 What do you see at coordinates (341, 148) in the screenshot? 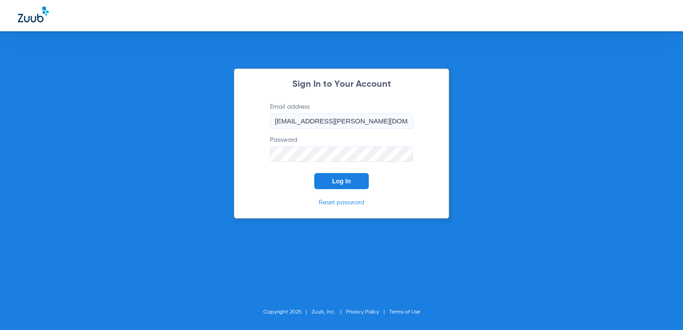
I see `label: Password` at bounding box center [341, 148].